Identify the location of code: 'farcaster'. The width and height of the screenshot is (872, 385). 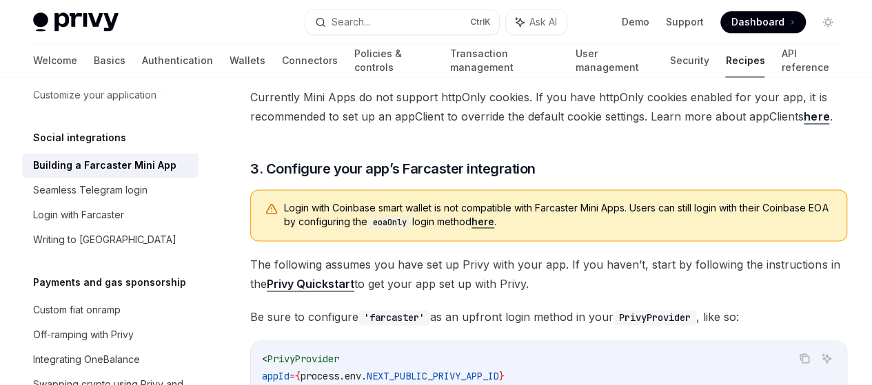
(394, 318).